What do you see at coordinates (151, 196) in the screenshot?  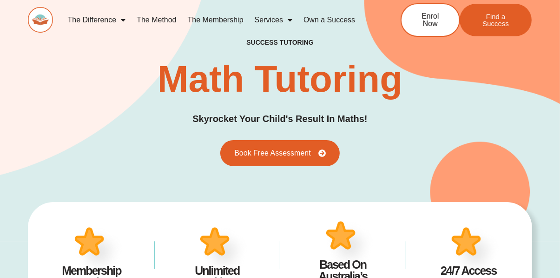 I see `span: highest. If there is an even number of values in the data set, there will be two middle values and` at bounding box center [151, 196].